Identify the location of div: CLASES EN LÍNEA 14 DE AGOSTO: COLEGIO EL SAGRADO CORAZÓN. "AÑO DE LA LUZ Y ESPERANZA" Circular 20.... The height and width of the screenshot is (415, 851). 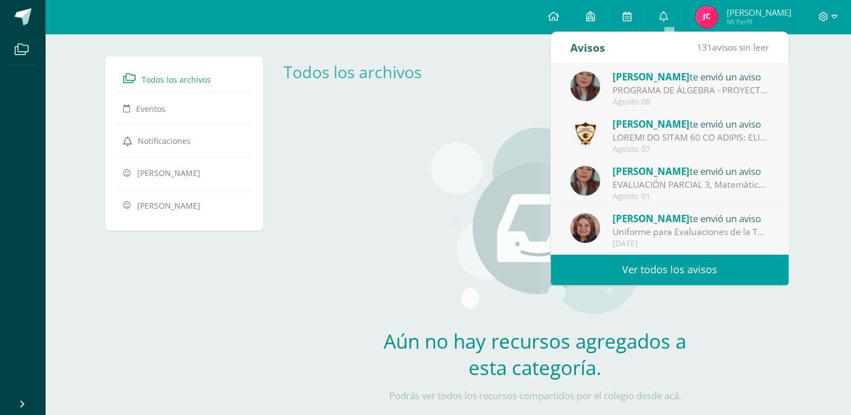
(691, 137).